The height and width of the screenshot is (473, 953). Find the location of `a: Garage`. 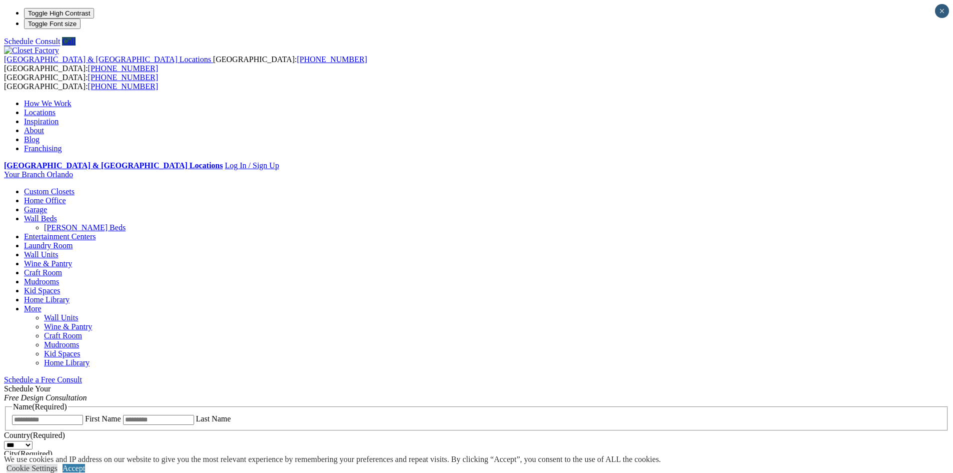

a: Garage is located at coordinates (36, 209).